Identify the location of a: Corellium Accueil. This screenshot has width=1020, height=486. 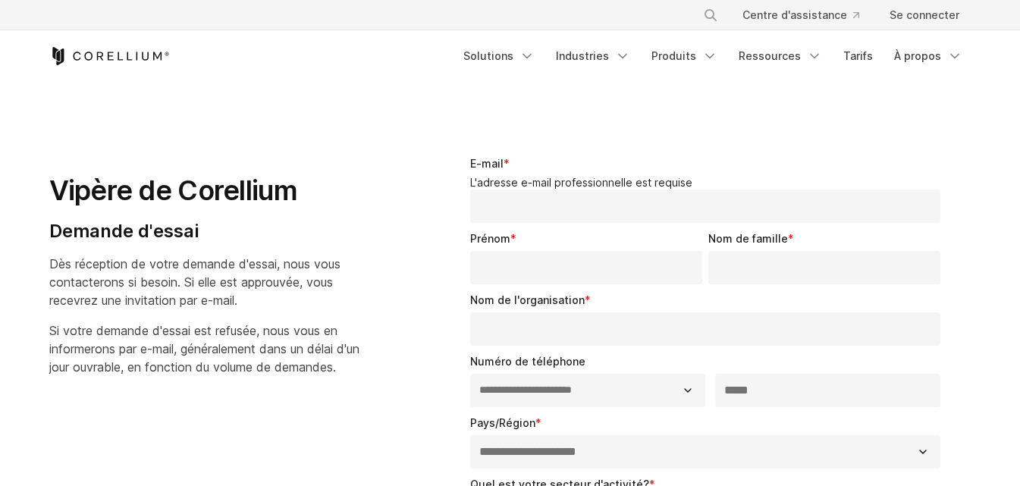
(109, 56).